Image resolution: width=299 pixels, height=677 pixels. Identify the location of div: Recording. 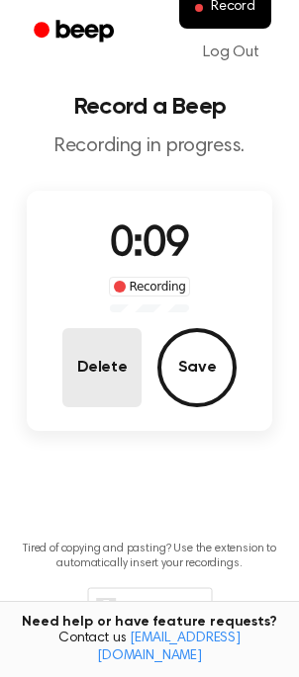
(149, 287).